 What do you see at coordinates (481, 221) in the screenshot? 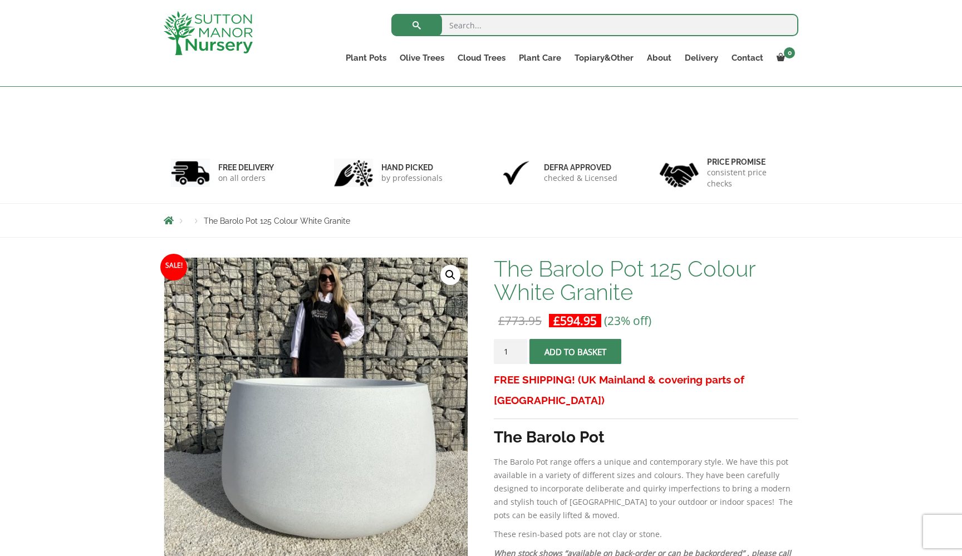
I see `nav: Breadcrumbs` at bounding box center [481, 221].